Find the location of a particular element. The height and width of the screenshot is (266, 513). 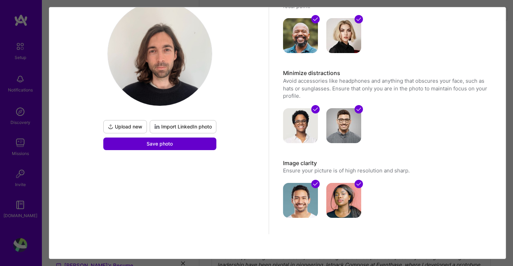

h3: Minimize distractions is located at coordinates (387, 73).